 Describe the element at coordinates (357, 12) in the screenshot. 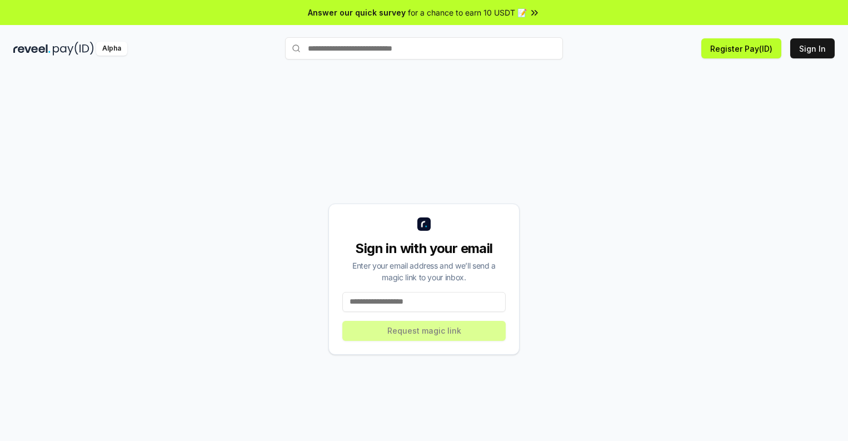

I see `span: Answer our quick survey` at that location.